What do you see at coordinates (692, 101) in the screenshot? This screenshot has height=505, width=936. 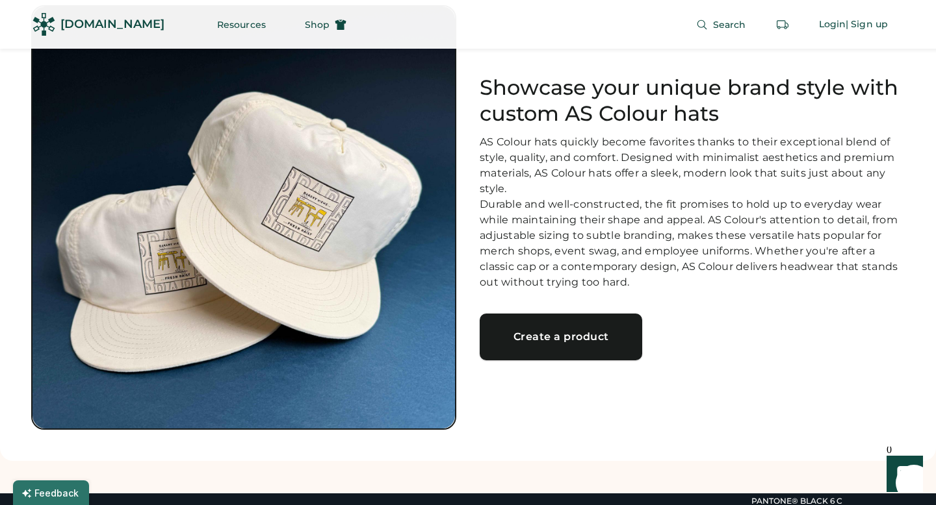 I see `h1: Showcase your unique brand style with custom AS Colour hats` at bounding box center [692, 101].